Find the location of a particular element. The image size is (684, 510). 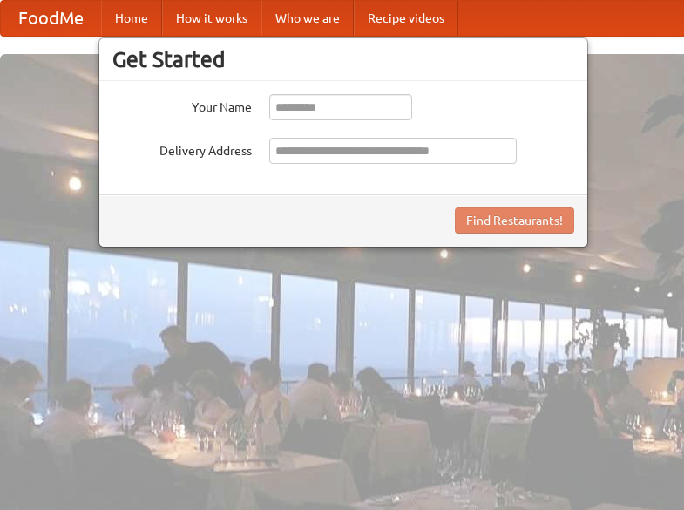

a: Recipe videos is located at coordinates (406, 18).